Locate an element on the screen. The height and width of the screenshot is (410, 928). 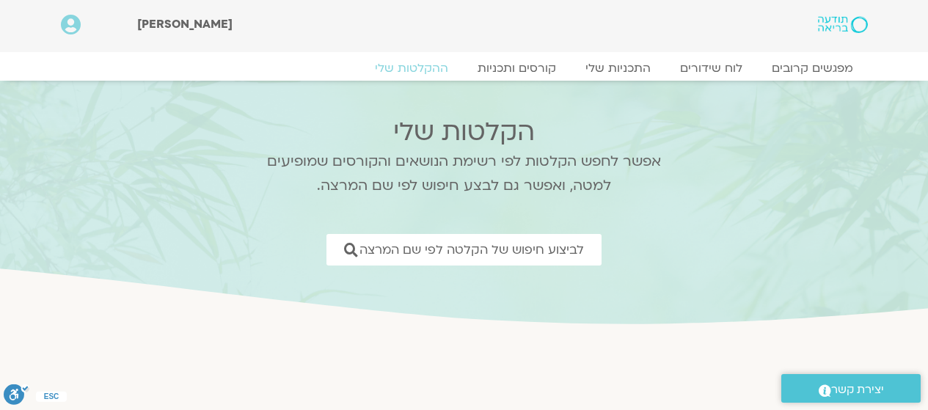
a: קורסים ותכניות is located at coordinates (516, 68).